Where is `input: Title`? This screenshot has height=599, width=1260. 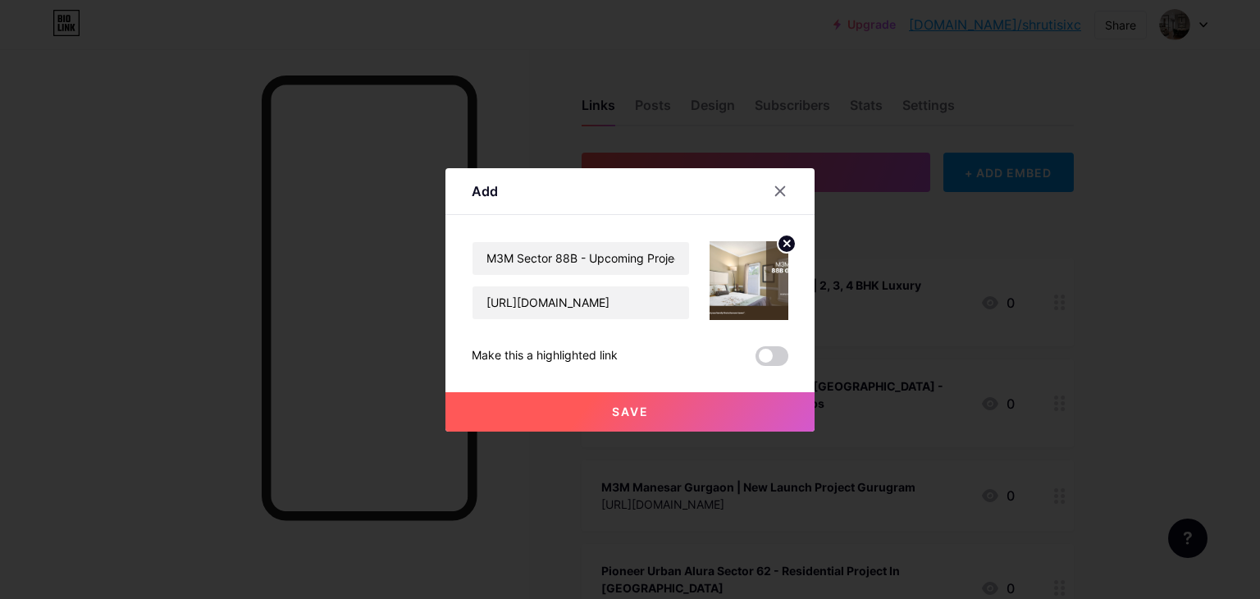
input: Title is located at coordinates (581, 258).